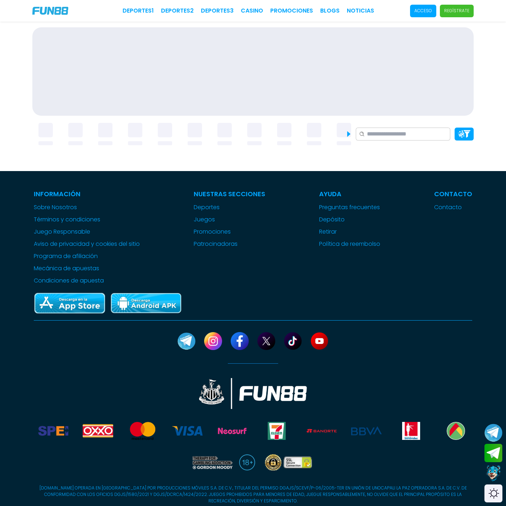 This screenshot has width=506, height=506. Describe the element at coordinates (330, 11) in the screenshot. I see `a: BLOGS` at that location.